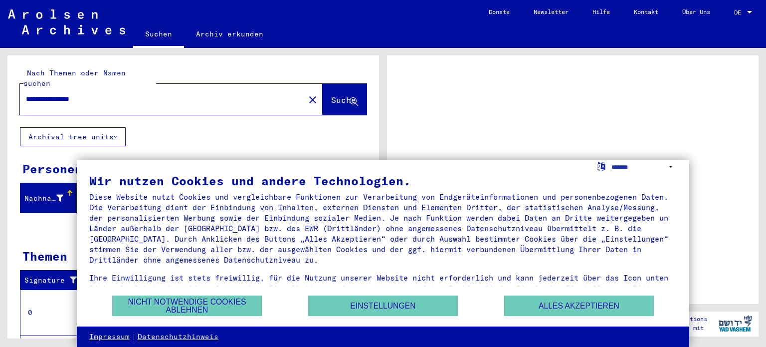  Describe the element at coordinates (644, 167) in the screenshot. I see `select: Sprache auswählen` at that location.